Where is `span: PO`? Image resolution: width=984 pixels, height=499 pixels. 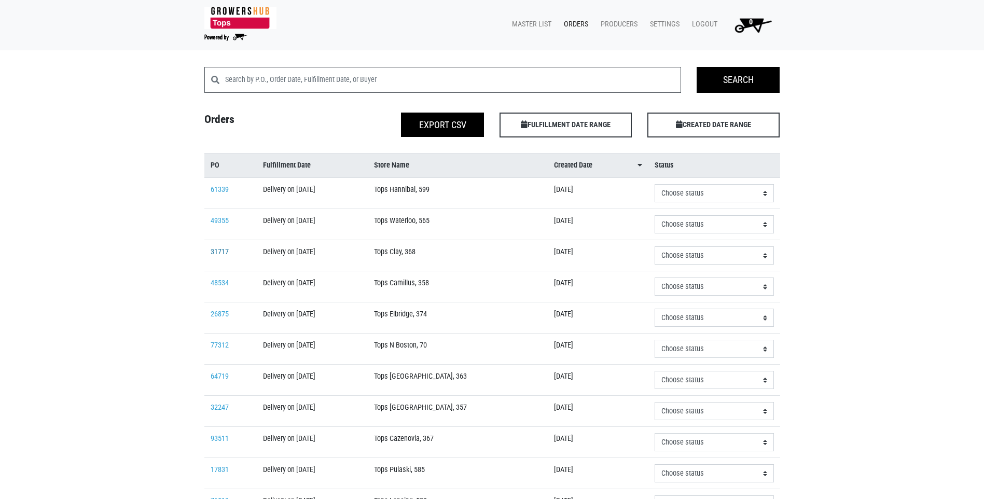
span: PO is located at coordinates (215, 166).